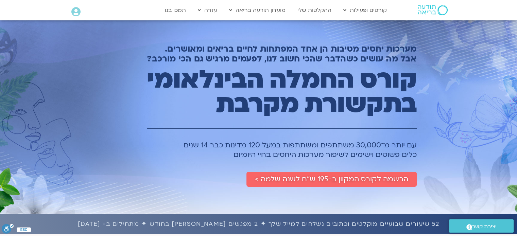  What do you see at coordinates (267, 92) in the screenshot?
I see `h1: קורס החמלה הבינלאומי בתקשורת מקרבת​` at bounding box center [267, 92].